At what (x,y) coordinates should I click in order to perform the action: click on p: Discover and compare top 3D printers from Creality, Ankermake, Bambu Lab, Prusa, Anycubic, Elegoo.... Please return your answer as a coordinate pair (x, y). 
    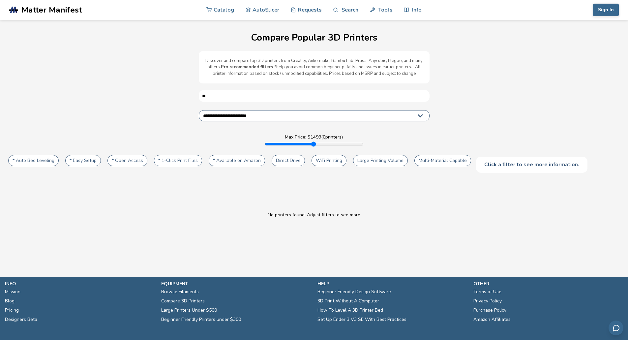
    Looking at the image, I should click on (314, 67).